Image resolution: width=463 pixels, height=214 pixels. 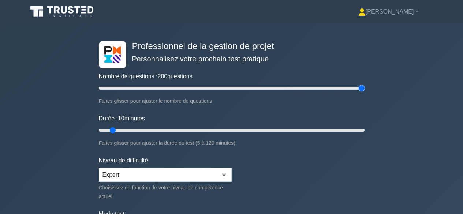 What do you see at coordinates (121, 118) in the screenshot?
I see `font: 10` at bounding box center [121, 118].